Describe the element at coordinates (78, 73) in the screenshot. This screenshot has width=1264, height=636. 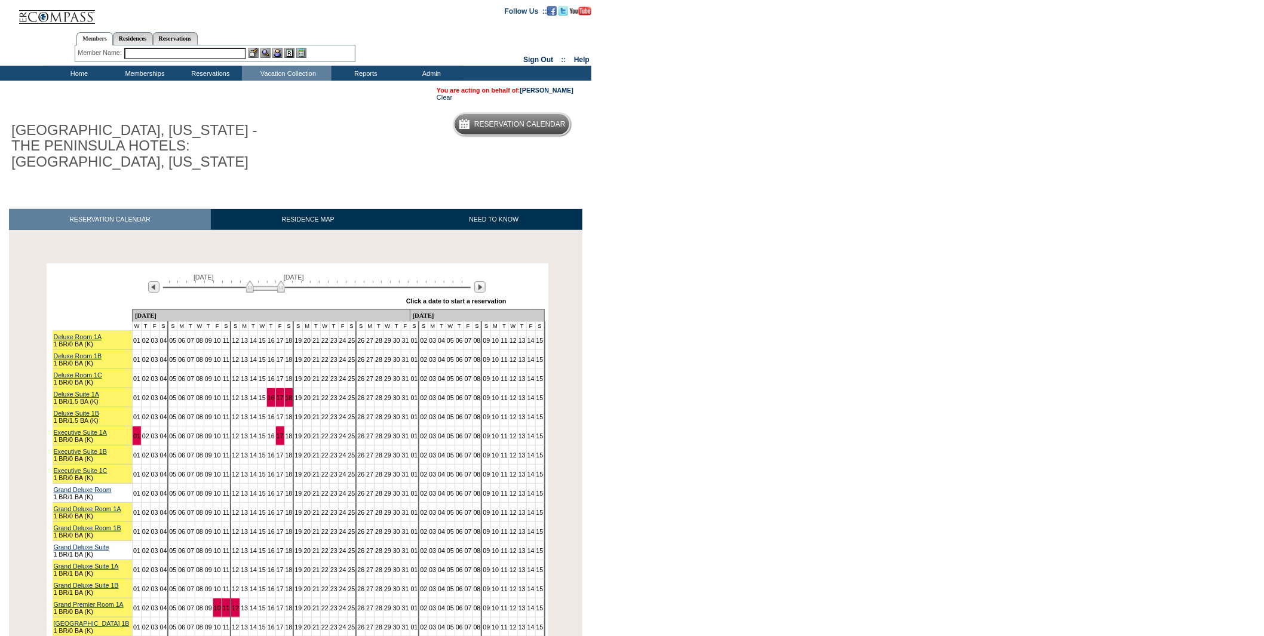
I see `td: Home` at that location.